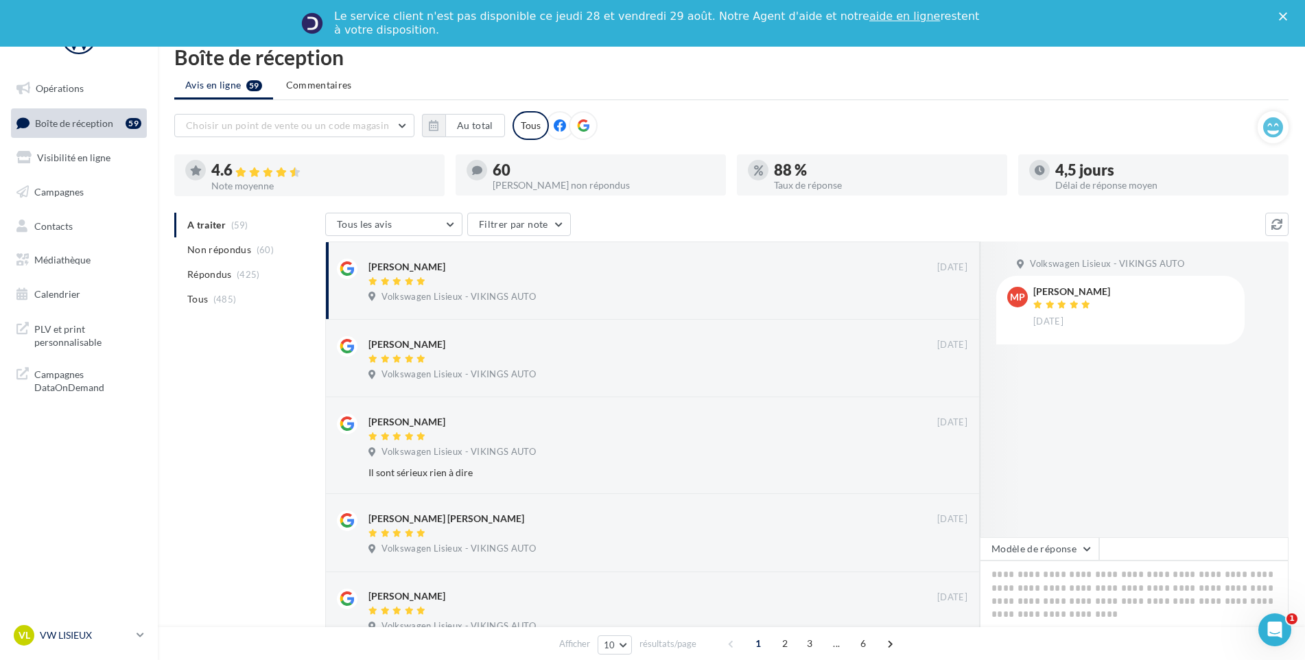 The height and width of the screenshot is (660, 1305). What do you see at coordinates (604, 170) in the screenshot?
I see `div: 60` at bounding box center [604, 170].